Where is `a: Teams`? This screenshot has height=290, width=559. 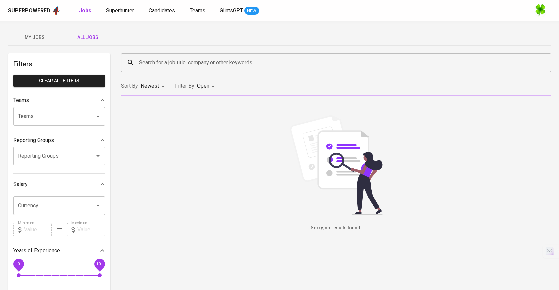
a: Teams is located at coordinates (198, 11).